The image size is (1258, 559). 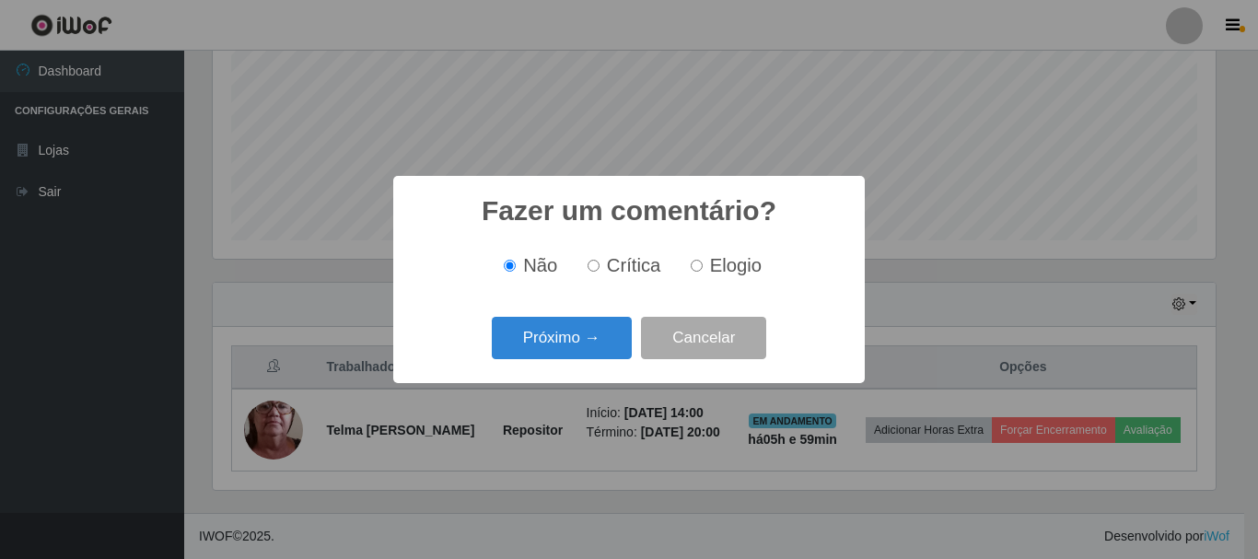 I want to click on h2: Fazer um comentário?, so click(x=629, y=211).